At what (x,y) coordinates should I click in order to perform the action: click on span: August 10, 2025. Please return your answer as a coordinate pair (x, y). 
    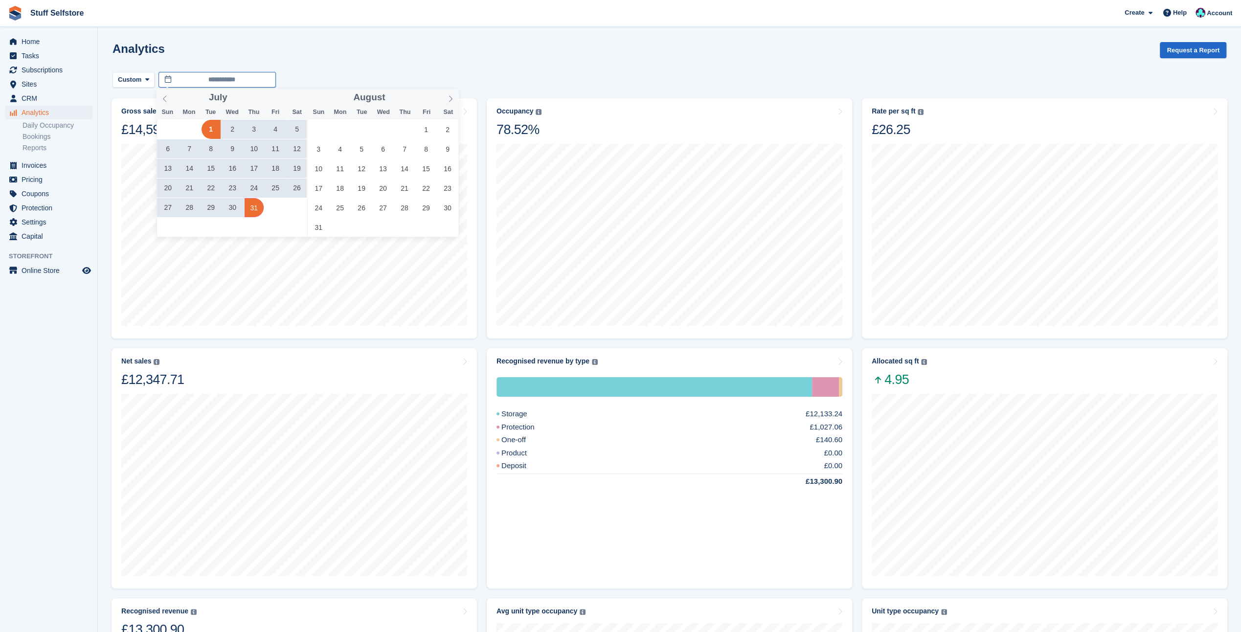
    Looking at the image, I should click on (318, 168).